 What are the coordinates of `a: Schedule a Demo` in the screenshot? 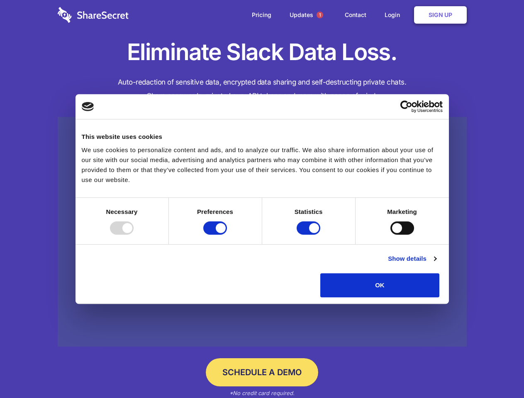 It's located at (262, 372).